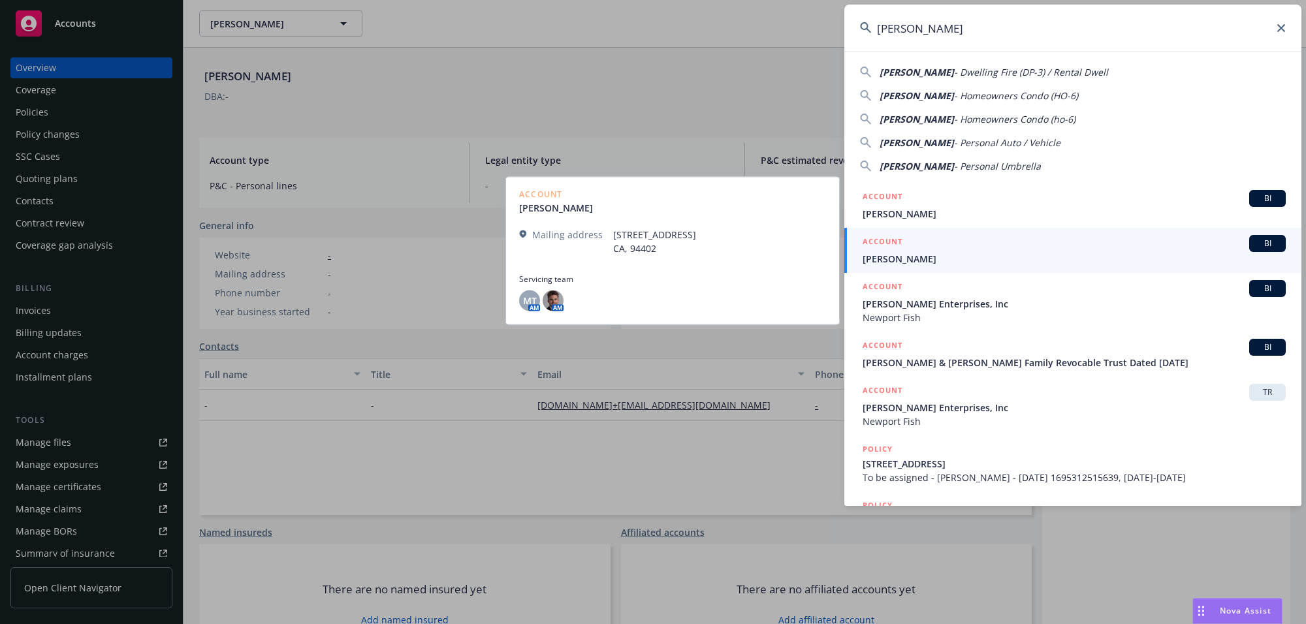  What do you see at coordinates (1268, 392) in the screenshot?
I see `span: TR` at bounding box center [1268, 392].